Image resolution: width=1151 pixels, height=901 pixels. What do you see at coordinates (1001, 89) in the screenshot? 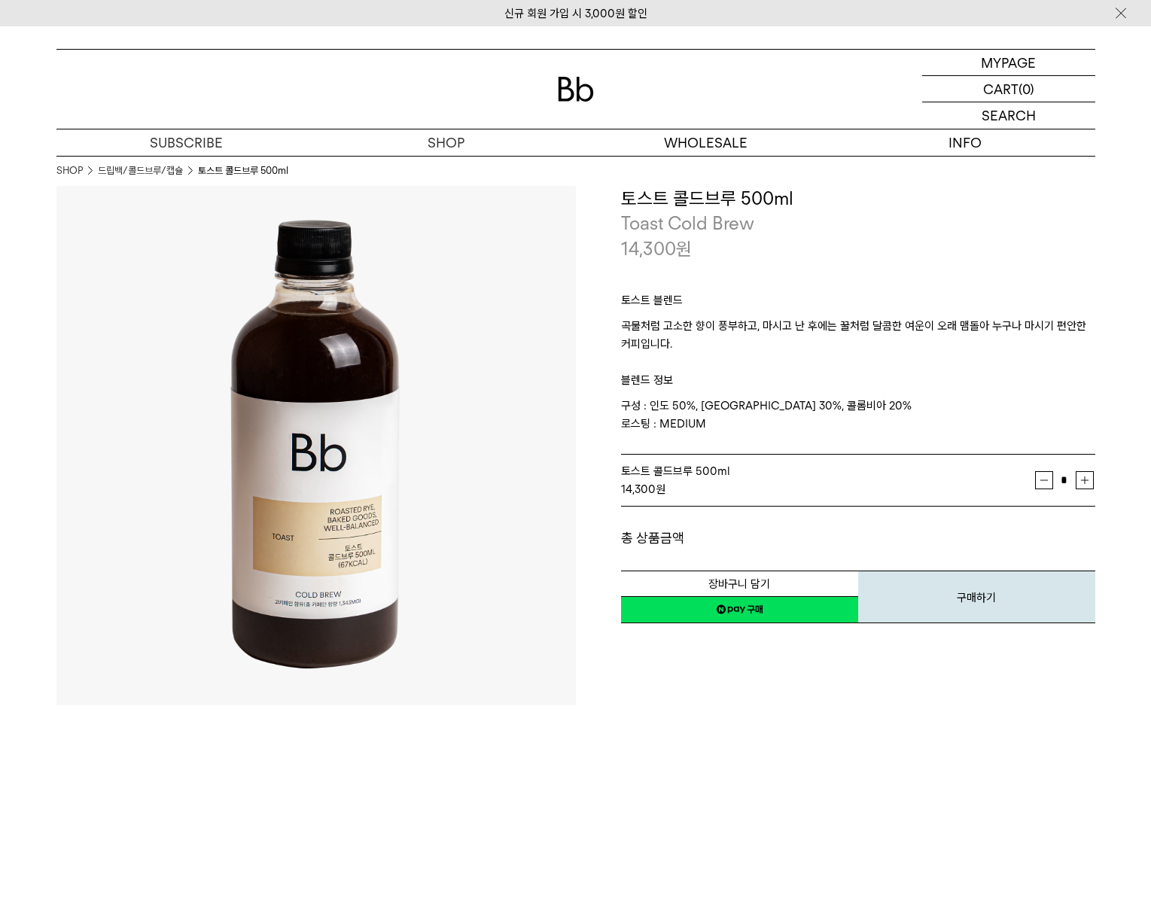
I see `p: CART` at bounding box center [1001, 89].